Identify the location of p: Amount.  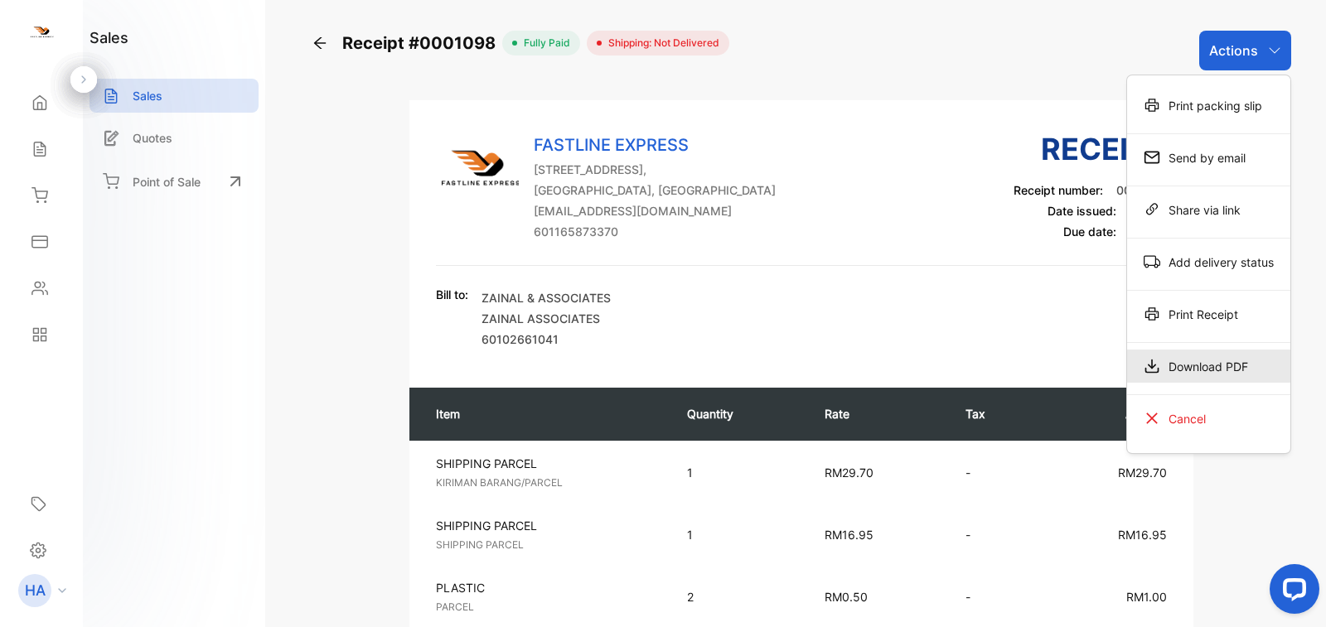
(1111, 413).